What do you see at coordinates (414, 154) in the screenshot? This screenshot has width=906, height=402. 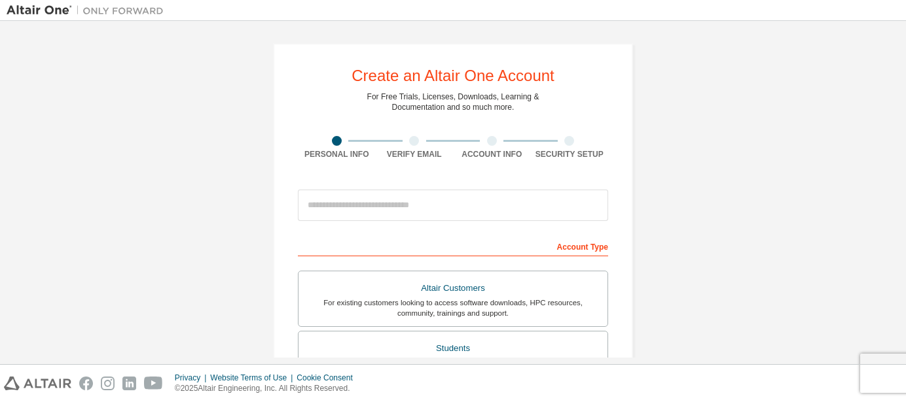 I see `div: Verify Email` at bounding box center [414, 154].